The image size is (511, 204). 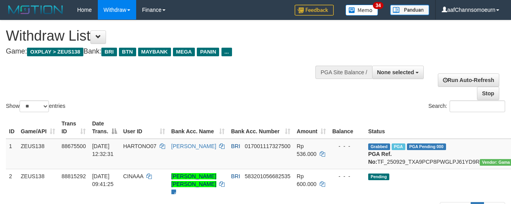 I want to click on span: Copy 583201056682535 to clipboard, so click(x=267, y=177).